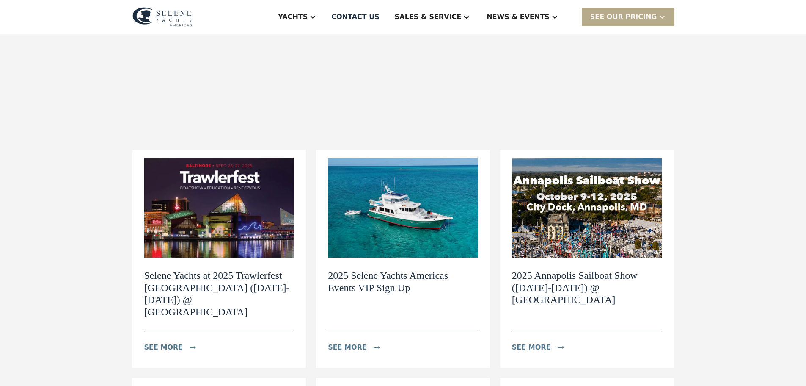  I want to click on div: Yachts, so click(293, 17).